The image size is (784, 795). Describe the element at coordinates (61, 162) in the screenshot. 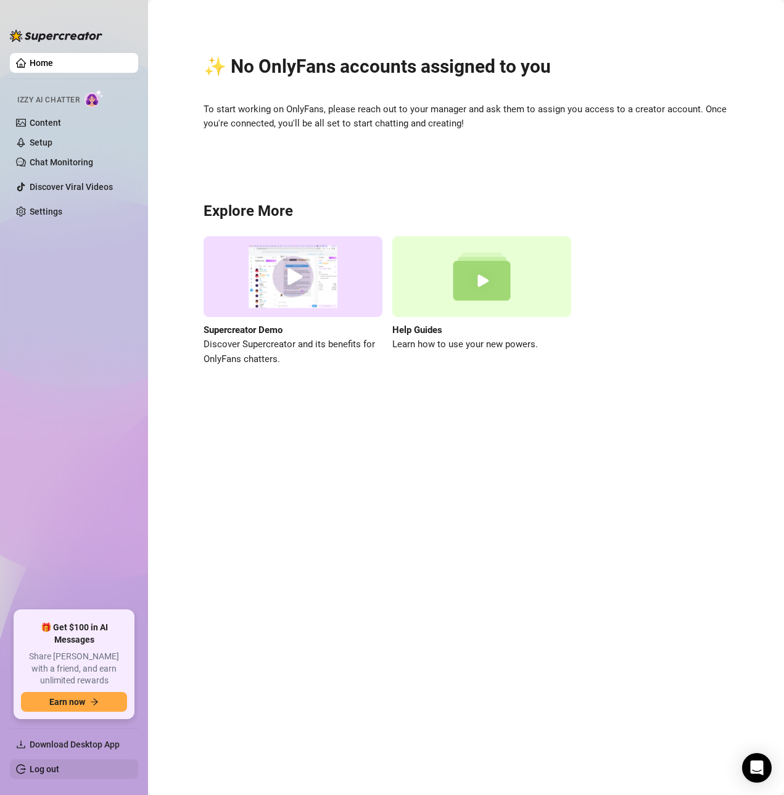

I see `a: Chat Monitoring` at that location.